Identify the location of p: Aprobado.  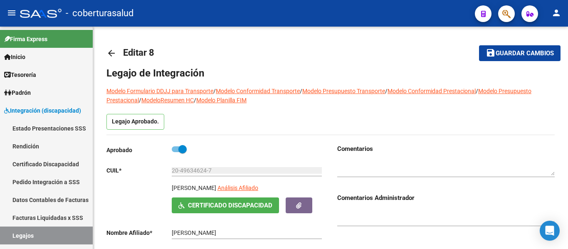
(139, 150).